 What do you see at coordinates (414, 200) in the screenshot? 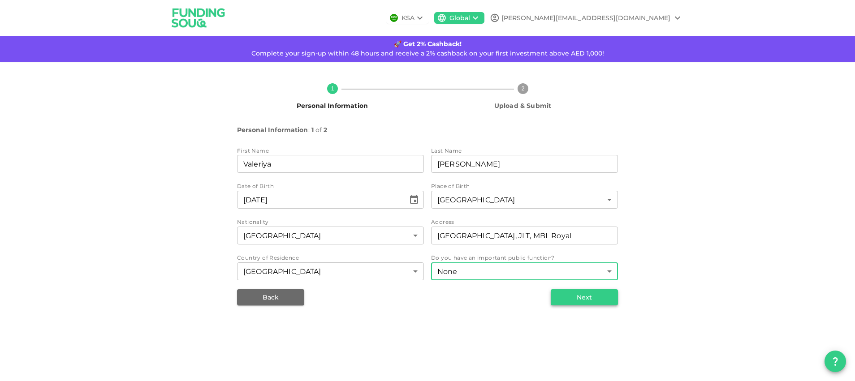
I see `button: Choose date, selected date is Apr 27, 1993` at bounding box center [414, 200].